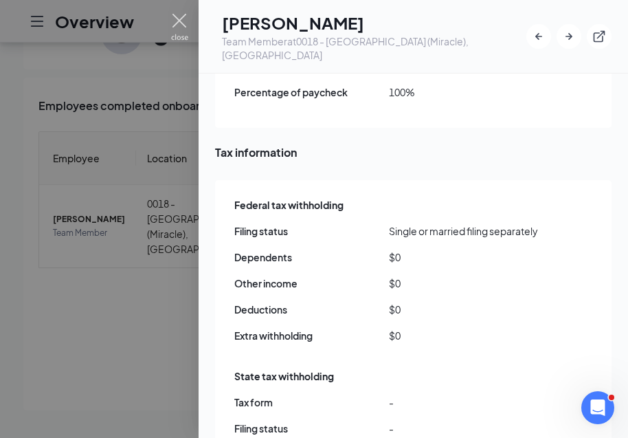 This screenshot has height=438, width=628. Describe the element at coordinates (466, 92) in the screenshot. I see `span: 100%` at that location.